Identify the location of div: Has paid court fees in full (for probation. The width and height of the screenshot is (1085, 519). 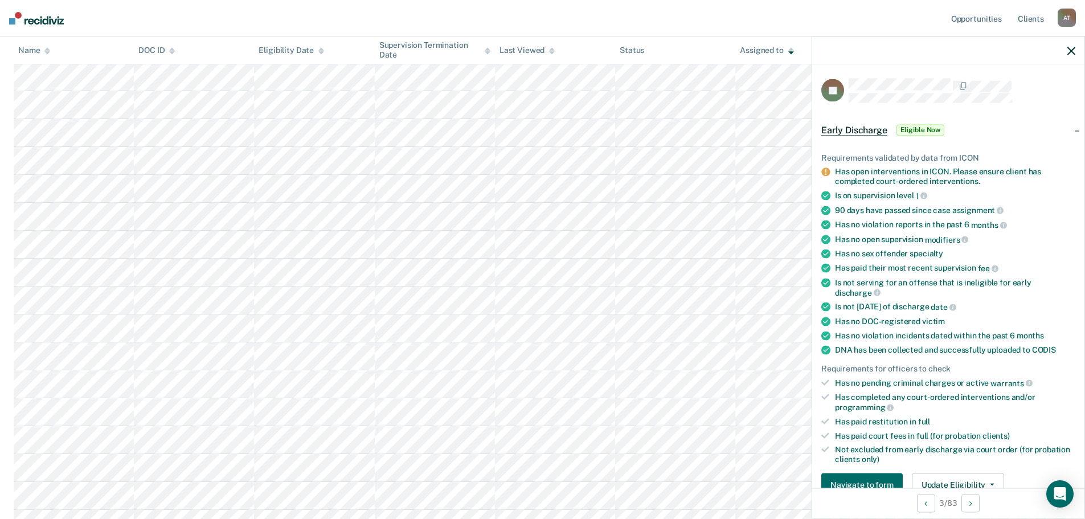
(955, 435).